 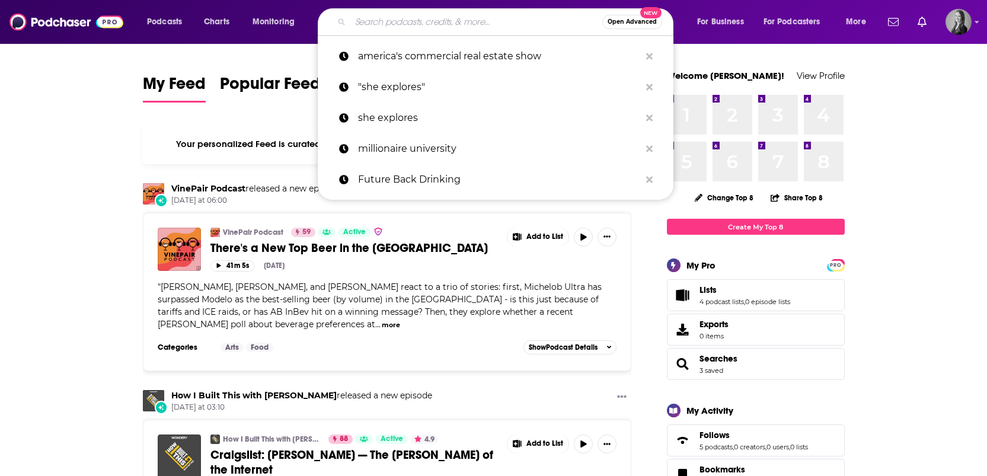 I want to click on span: Show Podcast Details, so click(x=563, y=348).